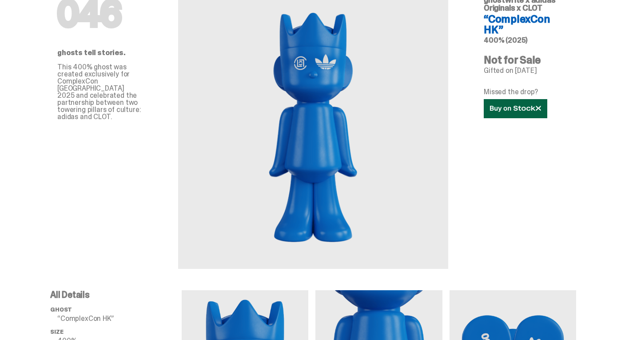 The image size is (633, 340). Describe the element at coordinates (505, 40) in the screenshot. I see `span: 400% (2025)` at that location.